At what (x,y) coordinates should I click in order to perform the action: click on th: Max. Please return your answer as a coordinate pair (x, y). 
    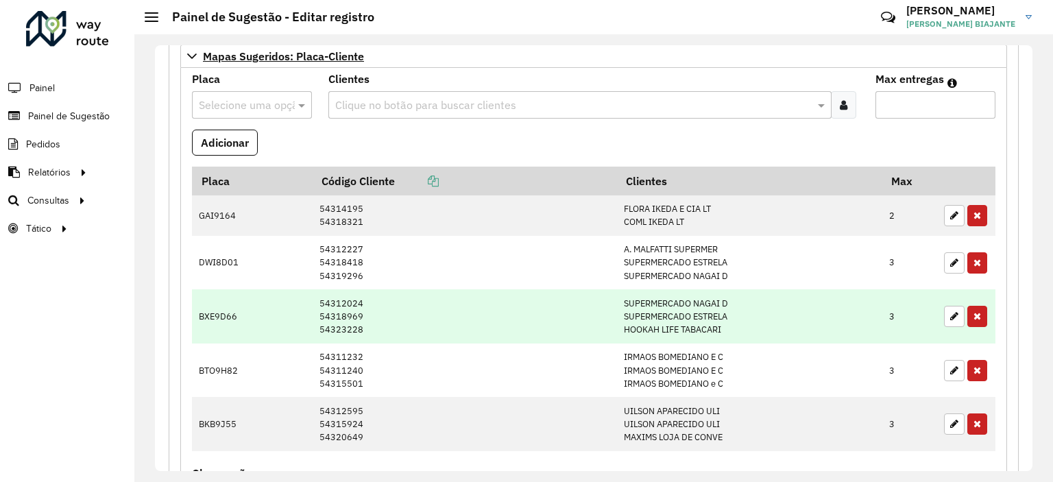
    Looking at the image, I should click on (910, 181).